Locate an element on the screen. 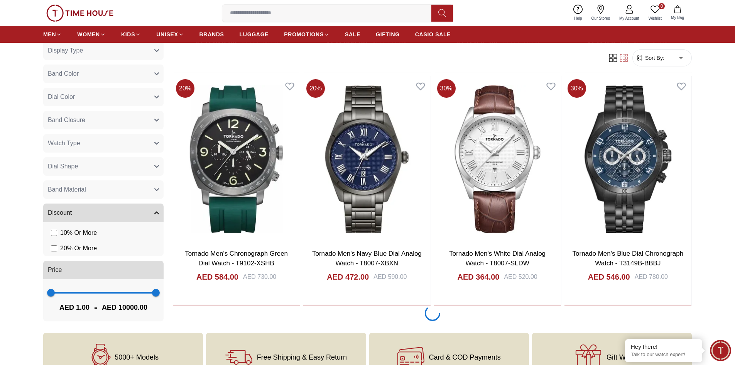 The height and width of the screenshot is (365, 735). h4: AED 364.00 is located at coordinates (478, 277).